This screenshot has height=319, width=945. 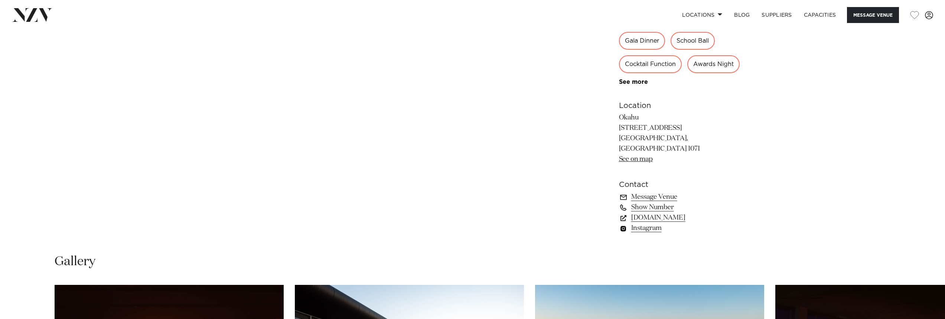 I want to click on h6: Contact, so click(x=680, y=185).